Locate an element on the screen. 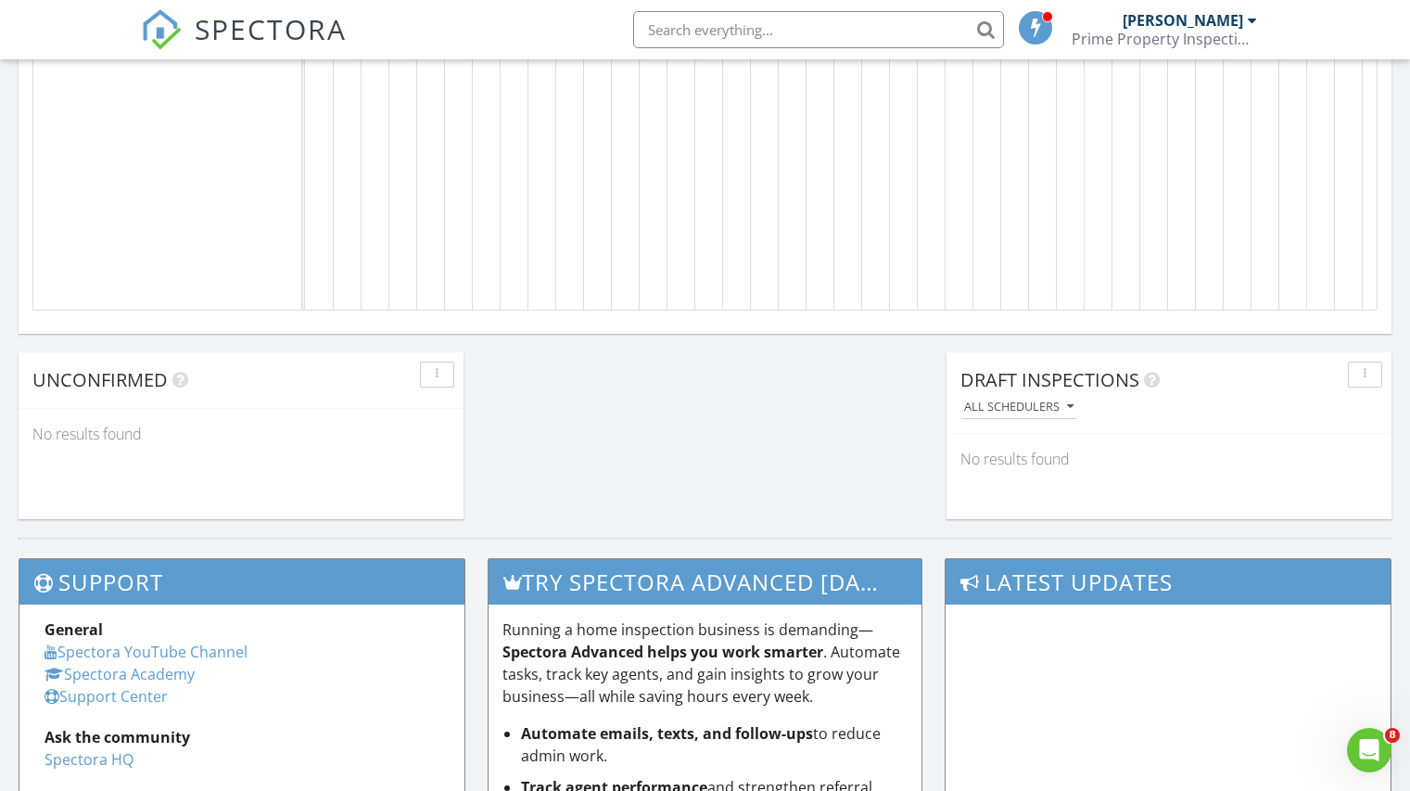  span: SPECTORA is located at coordinates (271, 29).